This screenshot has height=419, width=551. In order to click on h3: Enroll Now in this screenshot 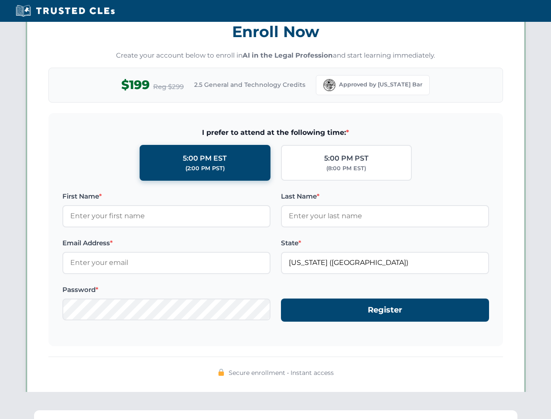, I will do `click(276, 31)`.